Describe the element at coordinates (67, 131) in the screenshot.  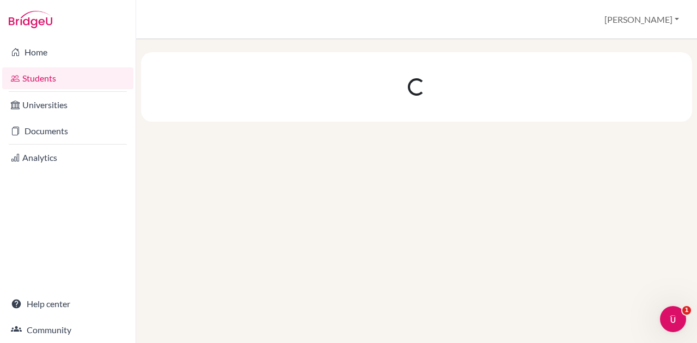
I see `a: Documents` at that location.